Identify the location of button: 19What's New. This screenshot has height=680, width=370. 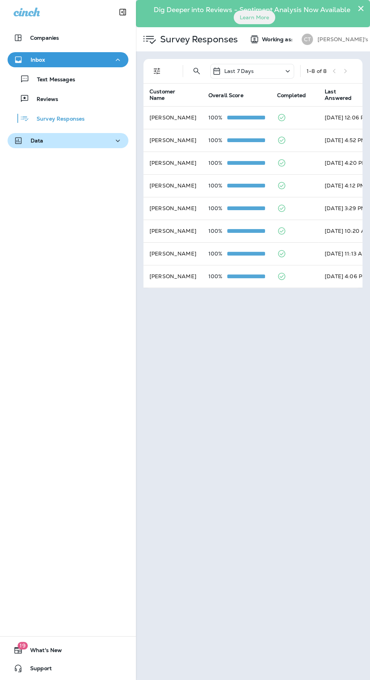
(68, 650).